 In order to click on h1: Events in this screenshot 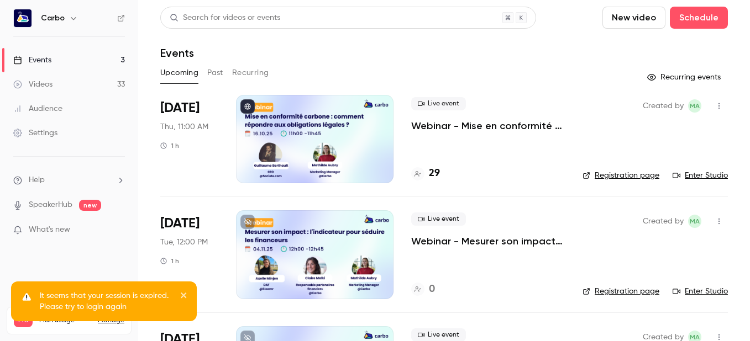, I will do `click(177, 53)`.